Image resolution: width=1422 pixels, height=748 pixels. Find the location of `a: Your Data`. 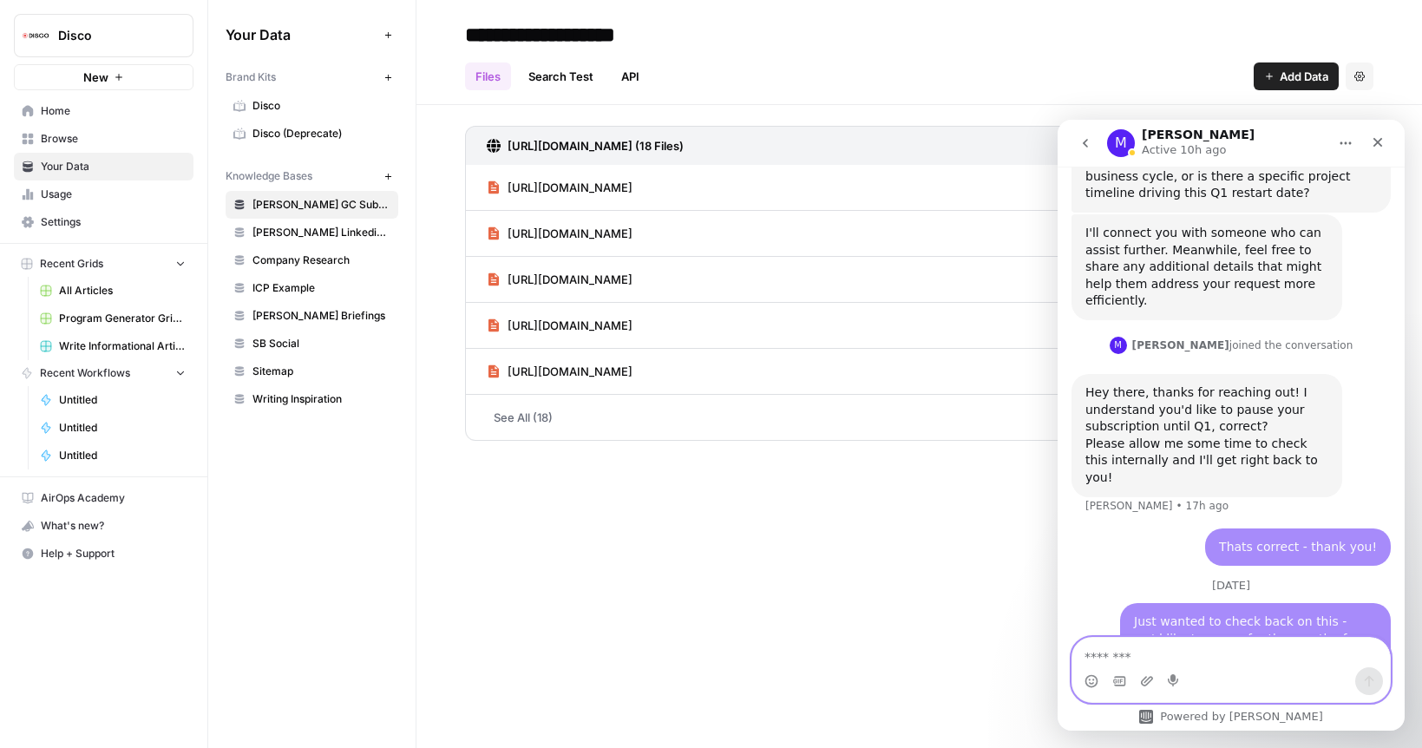

a: Your Data is located at coordinates (103, 167).